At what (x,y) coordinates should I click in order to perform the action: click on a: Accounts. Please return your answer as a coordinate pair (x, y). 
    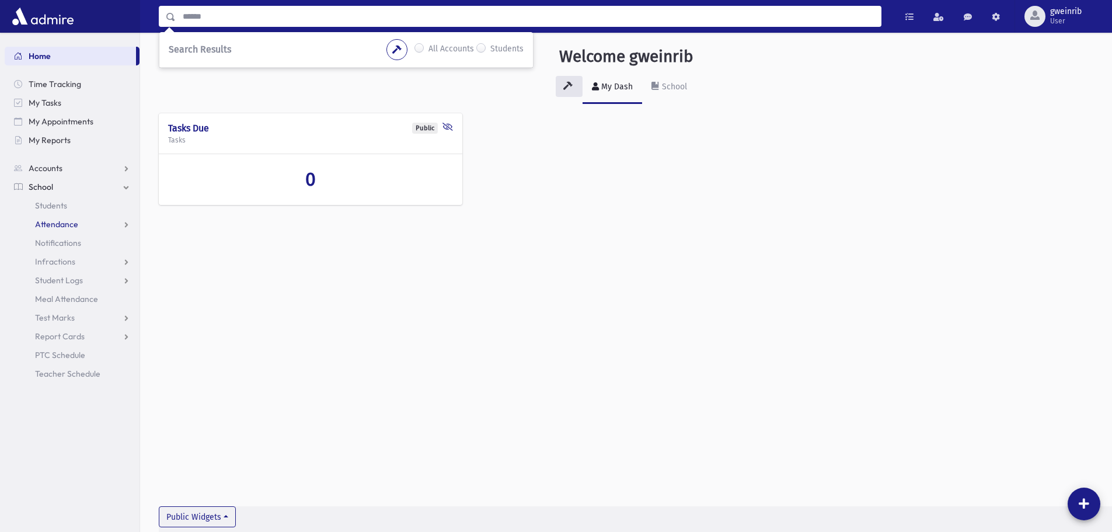
    Looking at the image, I should click on (72, 168).